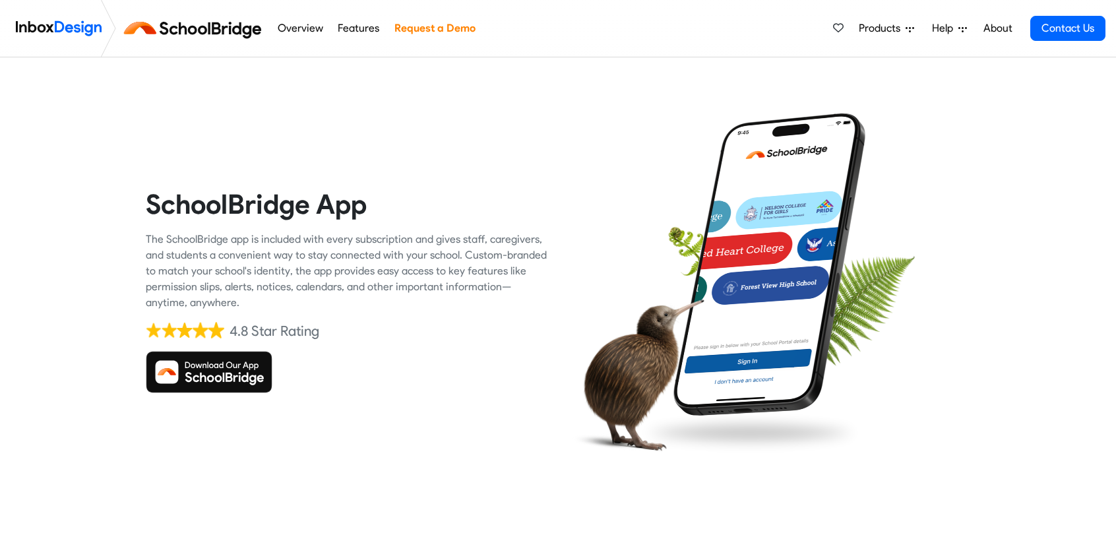 This screenshot has height=537, width=1116. What do you see at coordinates (359, 28) in the screenshot?
I see `a: Features` at bounding box center [359, 28].